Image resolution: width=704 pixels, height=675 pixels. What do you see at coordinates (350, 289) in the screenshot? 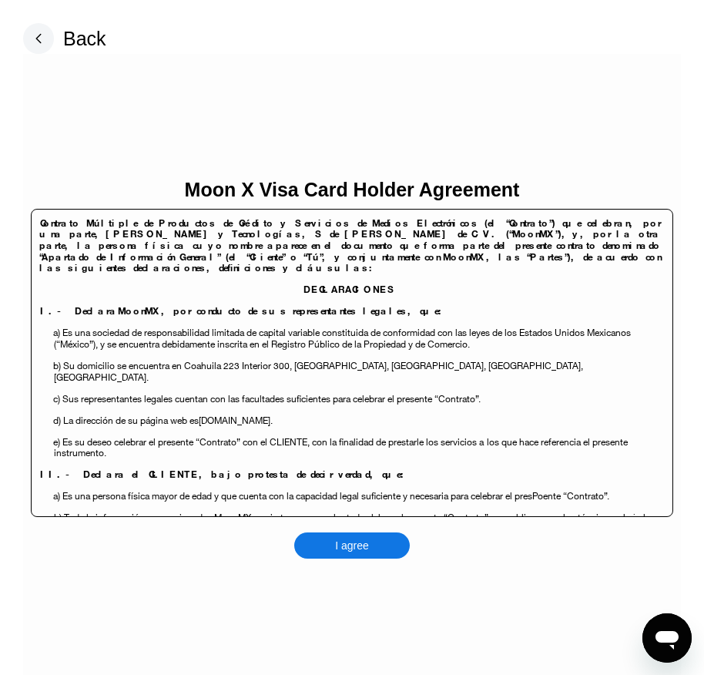
I see `span: DECLARACIONES` at bounding box center [350, 289].